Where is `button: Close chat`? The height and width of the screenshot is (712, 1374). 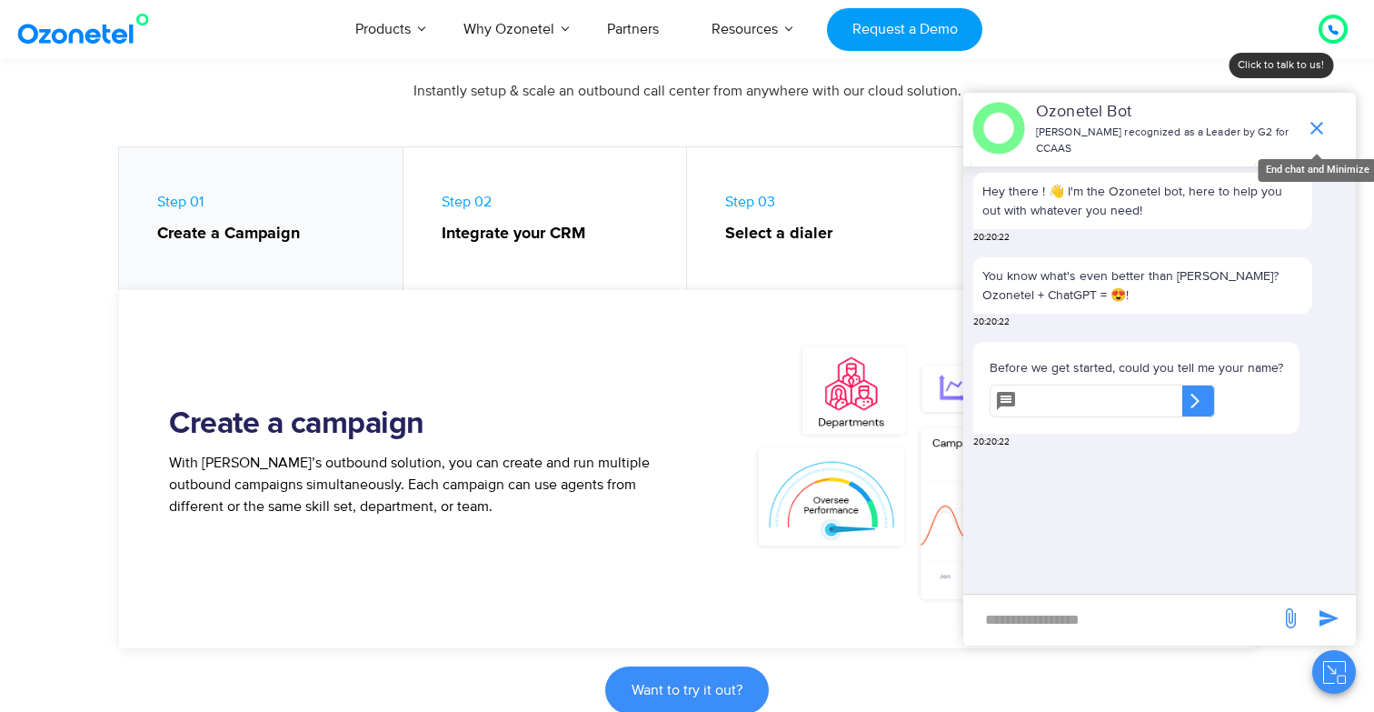
button: Close chat is located at coordinates (1334, 672).